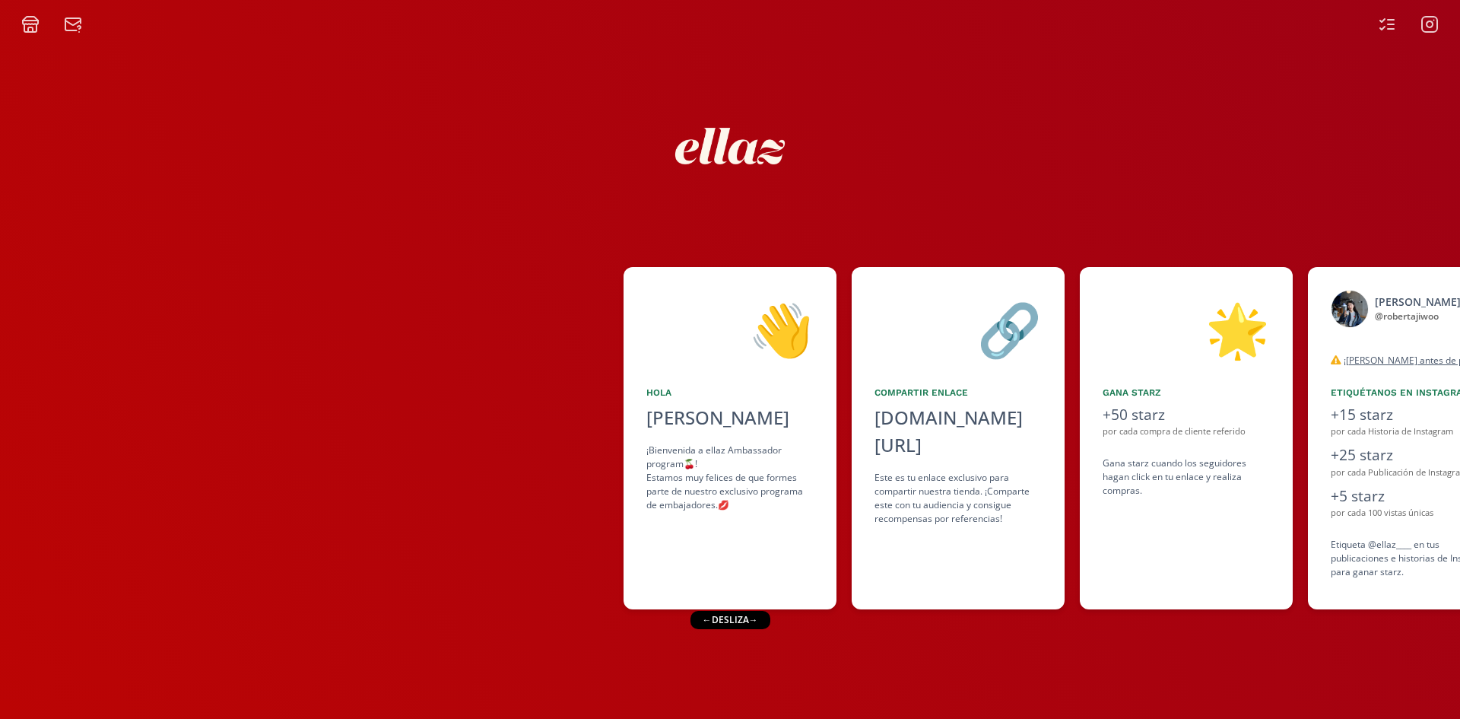  I want to click on img: nKmKAABZpYV7, so click(730, 146).